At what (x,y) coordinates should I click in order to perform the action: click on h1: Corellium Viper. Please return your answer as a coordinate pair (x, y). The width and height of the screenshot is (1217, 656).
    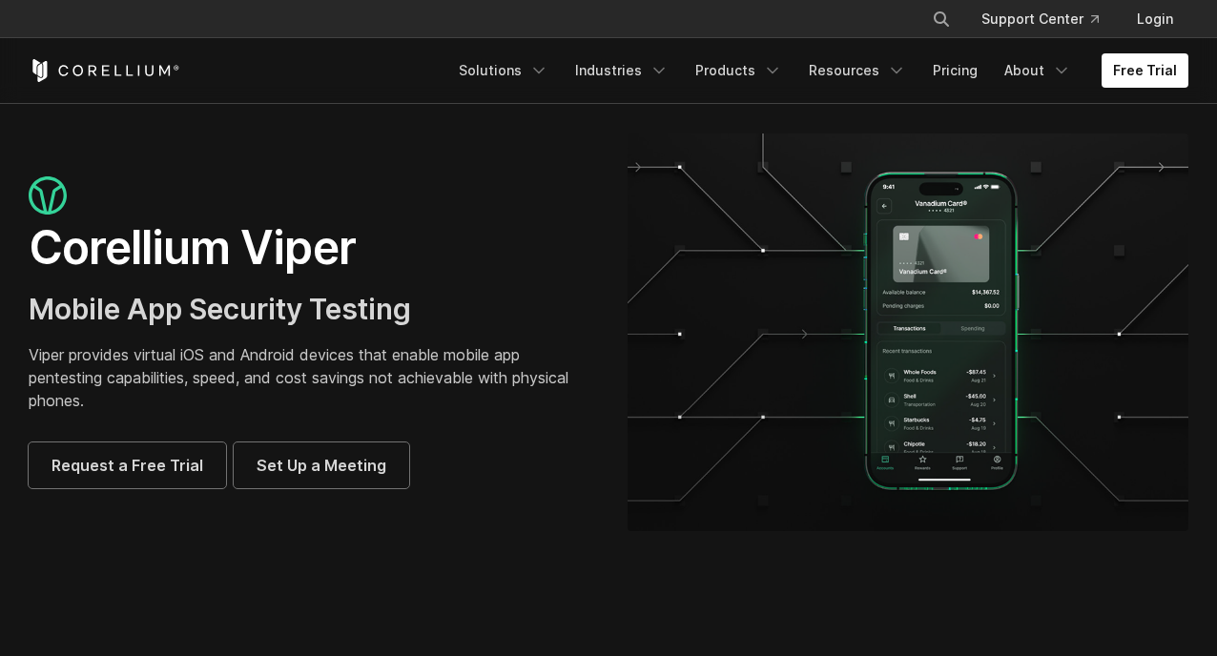
    Looking at the image, I should click on (309, 248).